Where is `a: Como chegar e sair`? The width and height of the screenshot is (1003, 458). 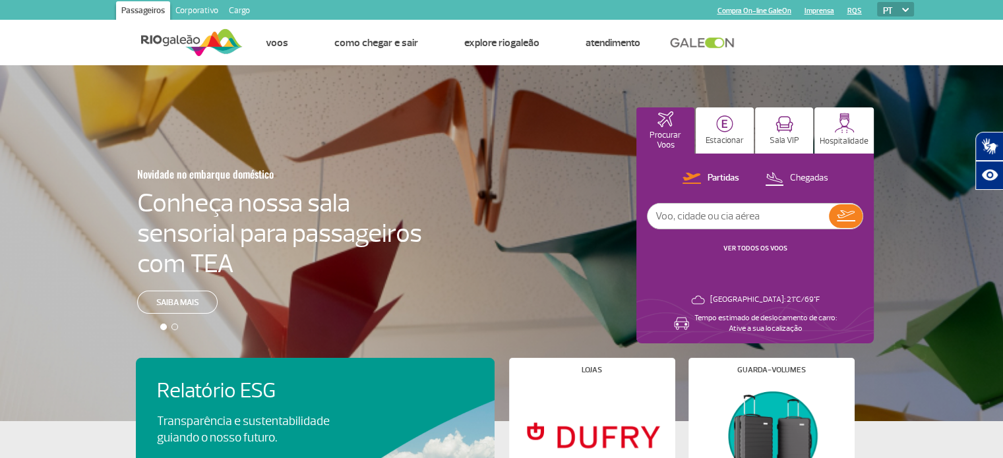 a: Como chegar e sair is located at coordinates (376, 43).